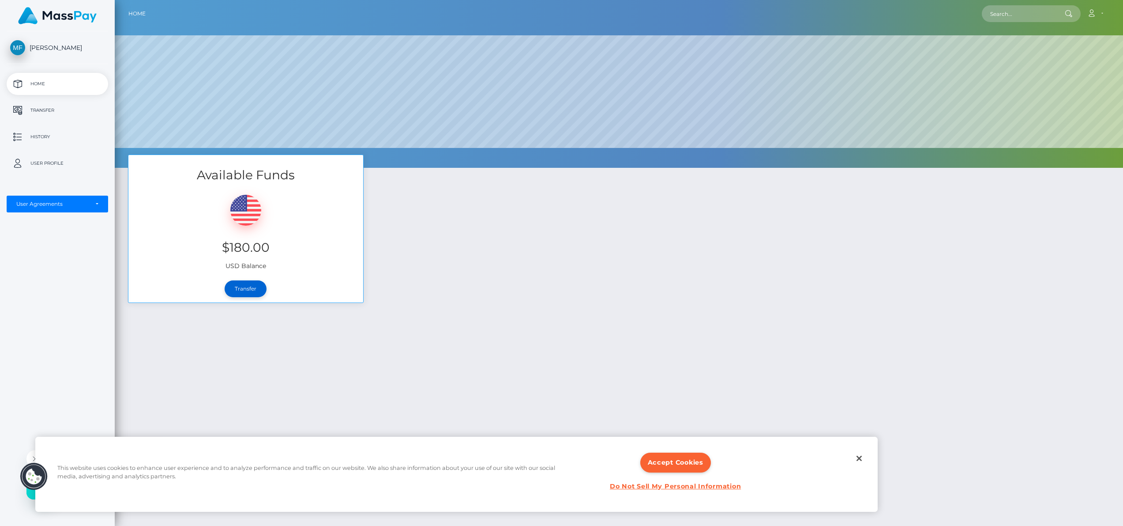  Describe the element at coordinates (675, 486) in the screenshot. I see `button: Do Not Sell My Personal Information` at that location.